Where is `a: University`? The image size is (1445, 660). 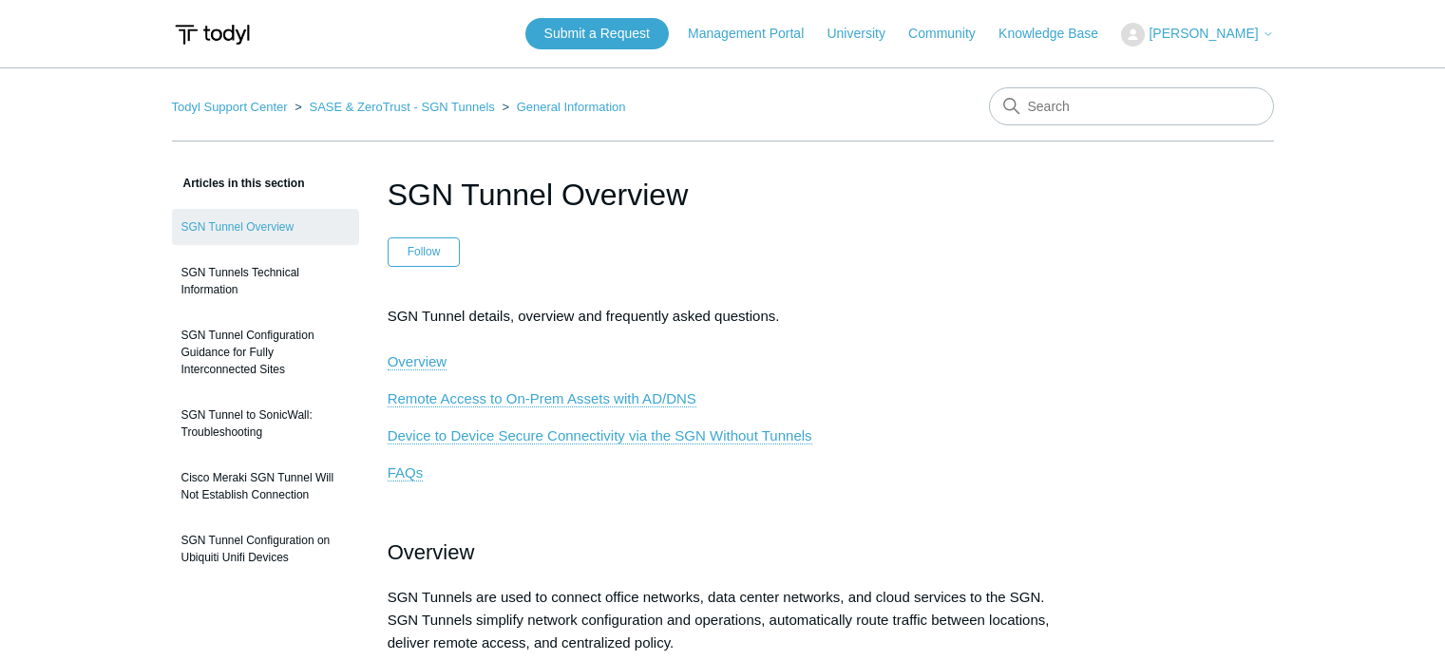 a: University is located at coordinates (864, 33).